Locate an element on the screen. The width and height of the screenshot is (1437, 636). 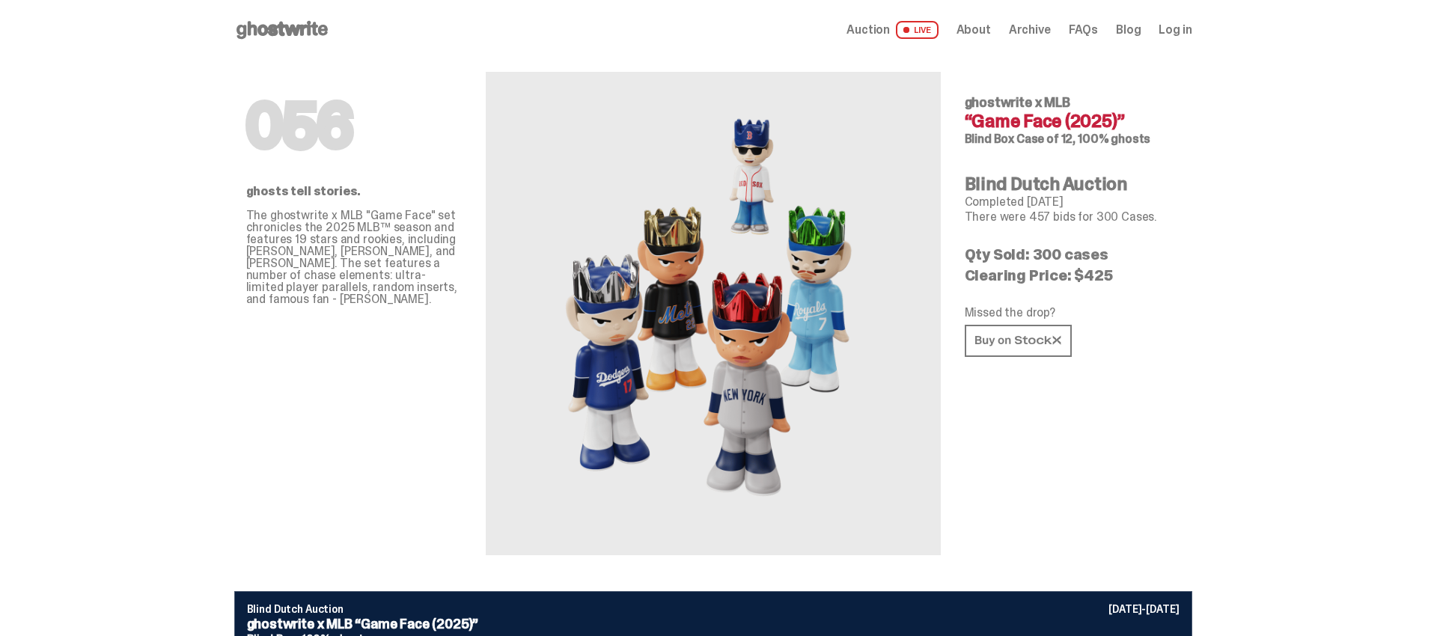
span: LIVE is located at coordinates (917, 30).